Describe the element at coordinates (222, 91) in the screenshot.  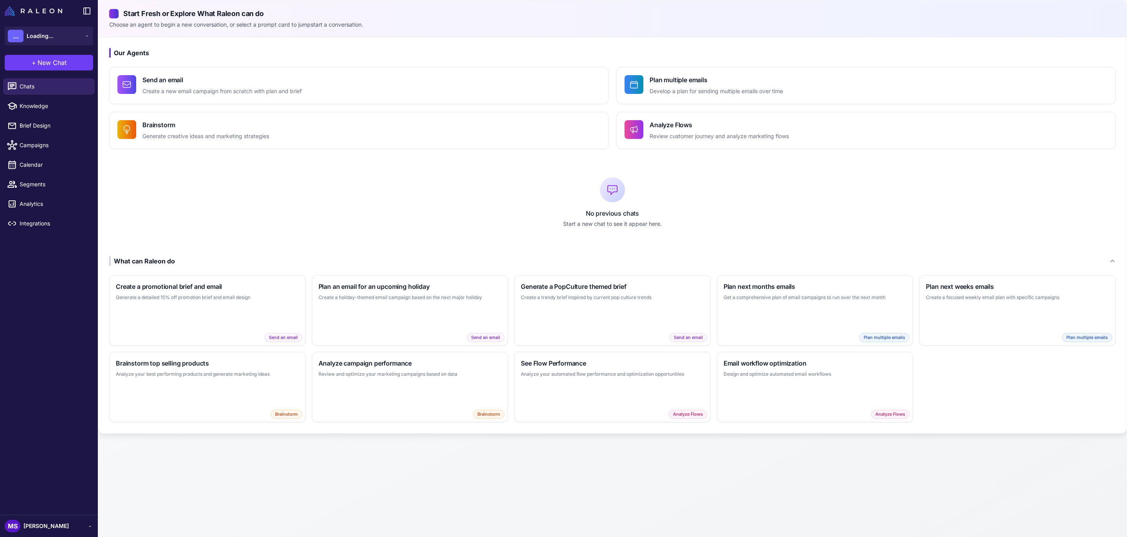
I see `p: Create a new email campaign from scratch with plan and brief` at that location.